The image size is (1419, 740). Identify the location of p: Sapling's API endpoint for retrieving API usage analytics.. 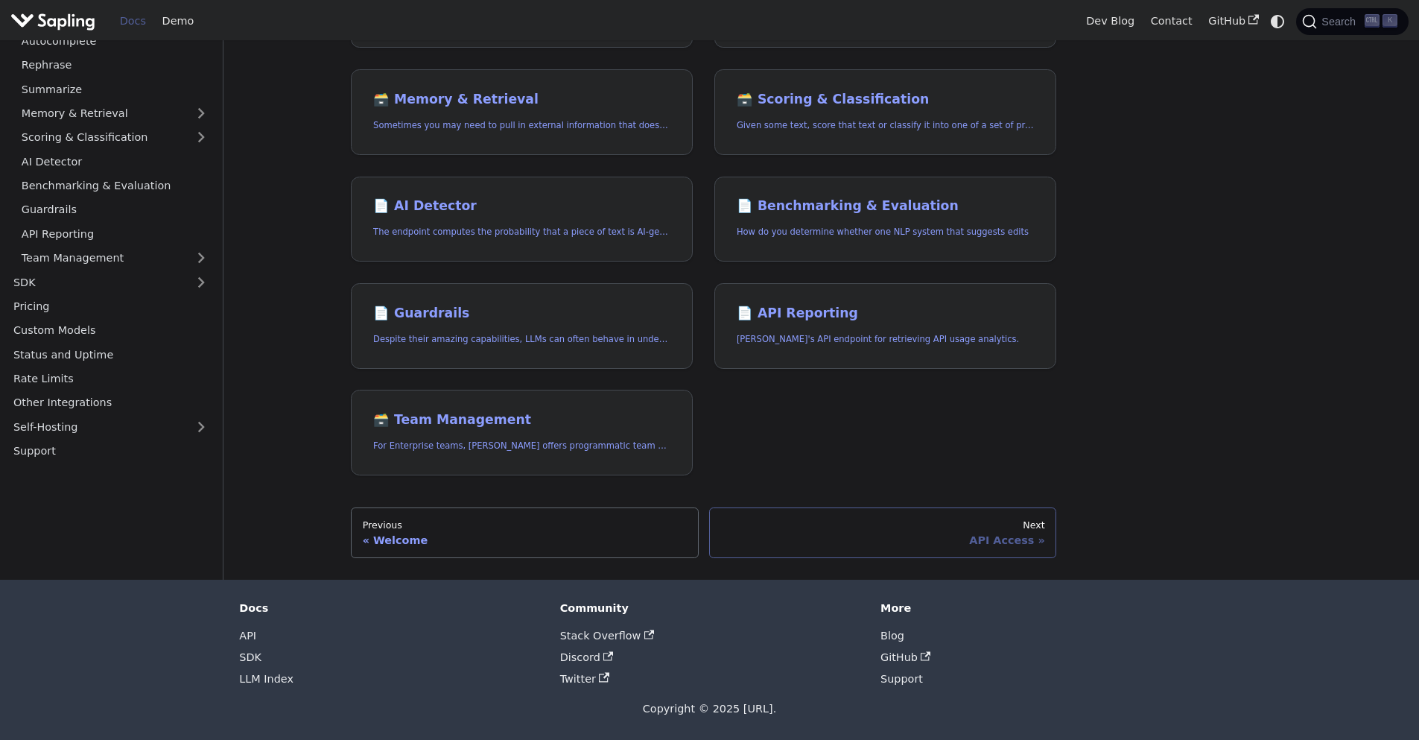
(885, 339).